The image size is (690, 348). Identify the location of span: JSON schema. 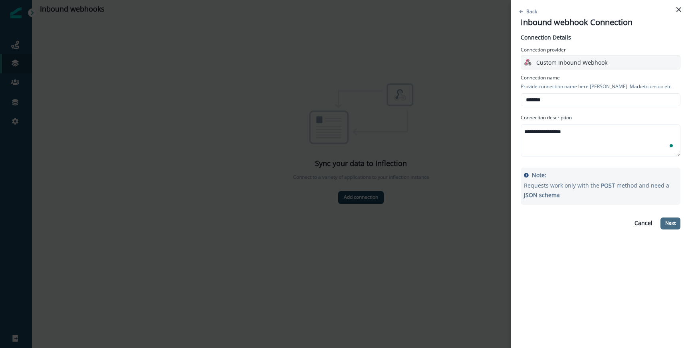
(542, 195).